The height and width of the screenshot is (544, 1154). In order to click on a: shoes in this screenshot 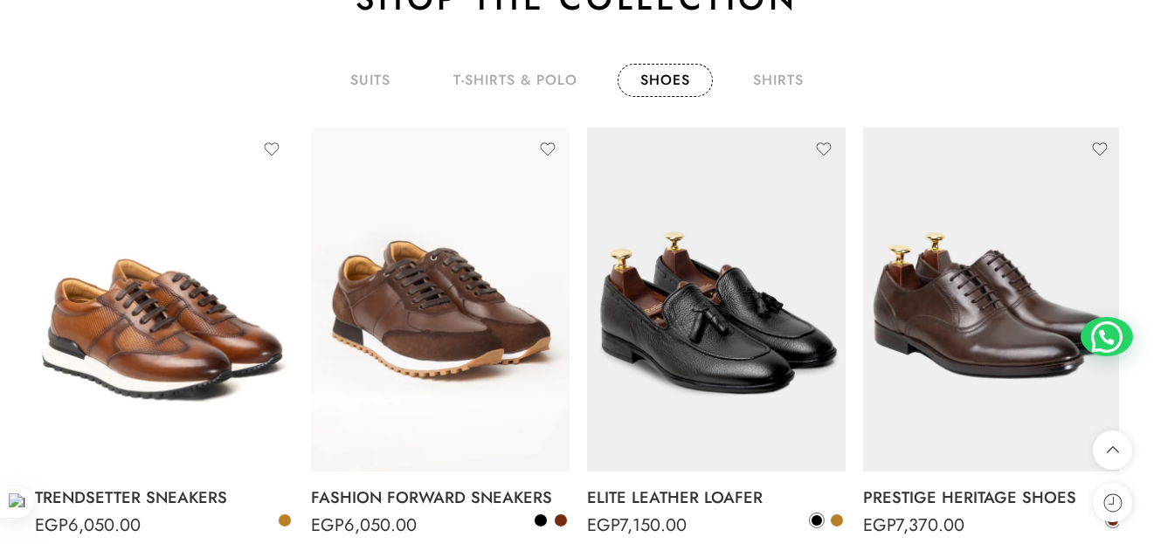, I will do `click(665, 80)`.